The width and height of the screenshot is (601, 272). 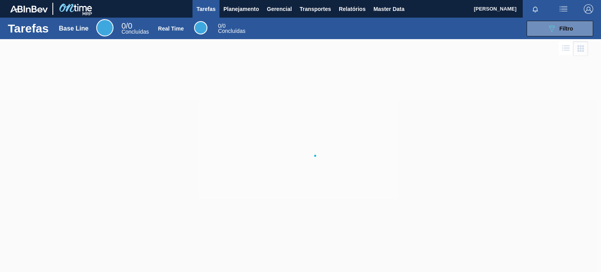 What do you see at coordinates (241, 9) in the screenshot?
I see `span: Planejamento` at bounding box center [241, 9].